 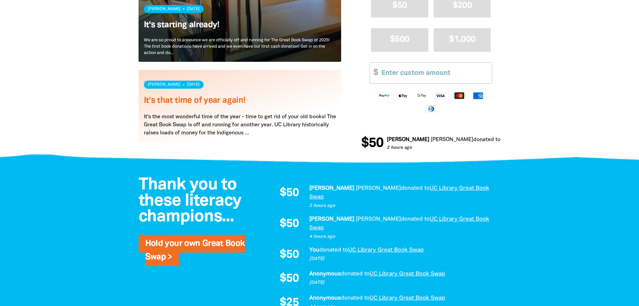 What do you see at coordinates (402, 237) in the screenshot?
I see `p: 4 hours ago` at bounding box center [402, 237].